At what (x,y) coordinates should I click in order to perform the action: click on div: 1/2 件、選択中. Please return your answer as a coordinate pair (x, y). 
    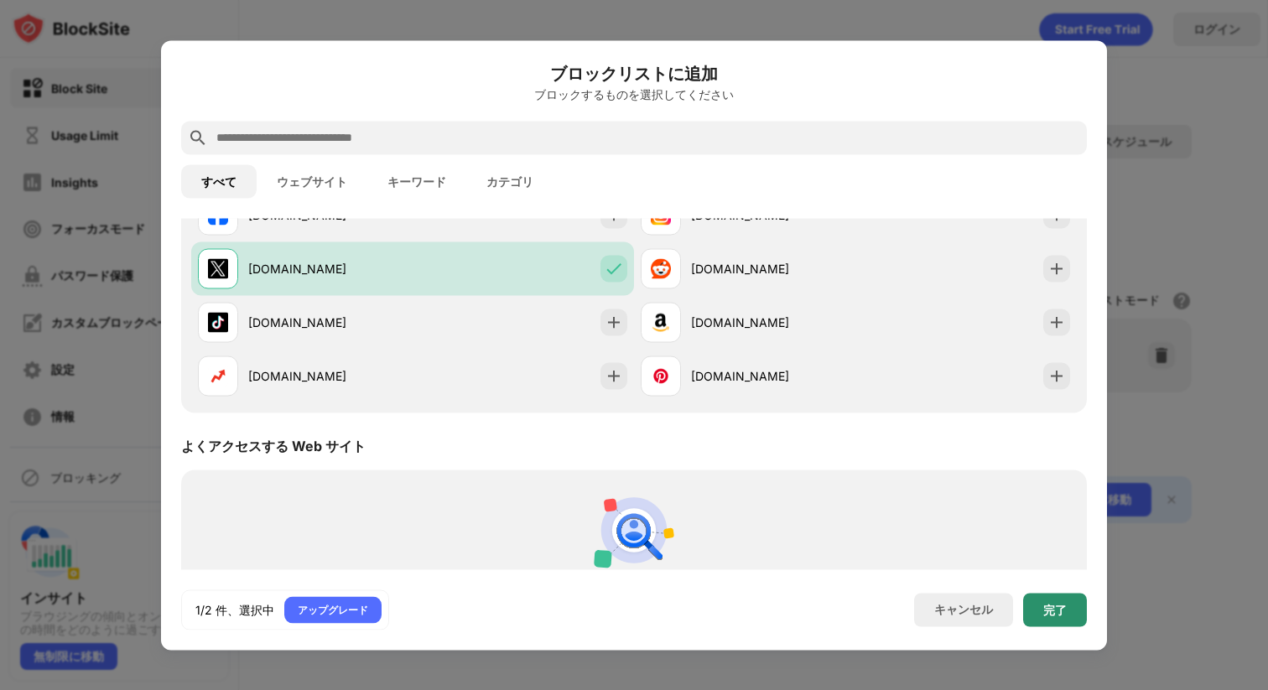
    Looking at the image, I should click on (235, 610).